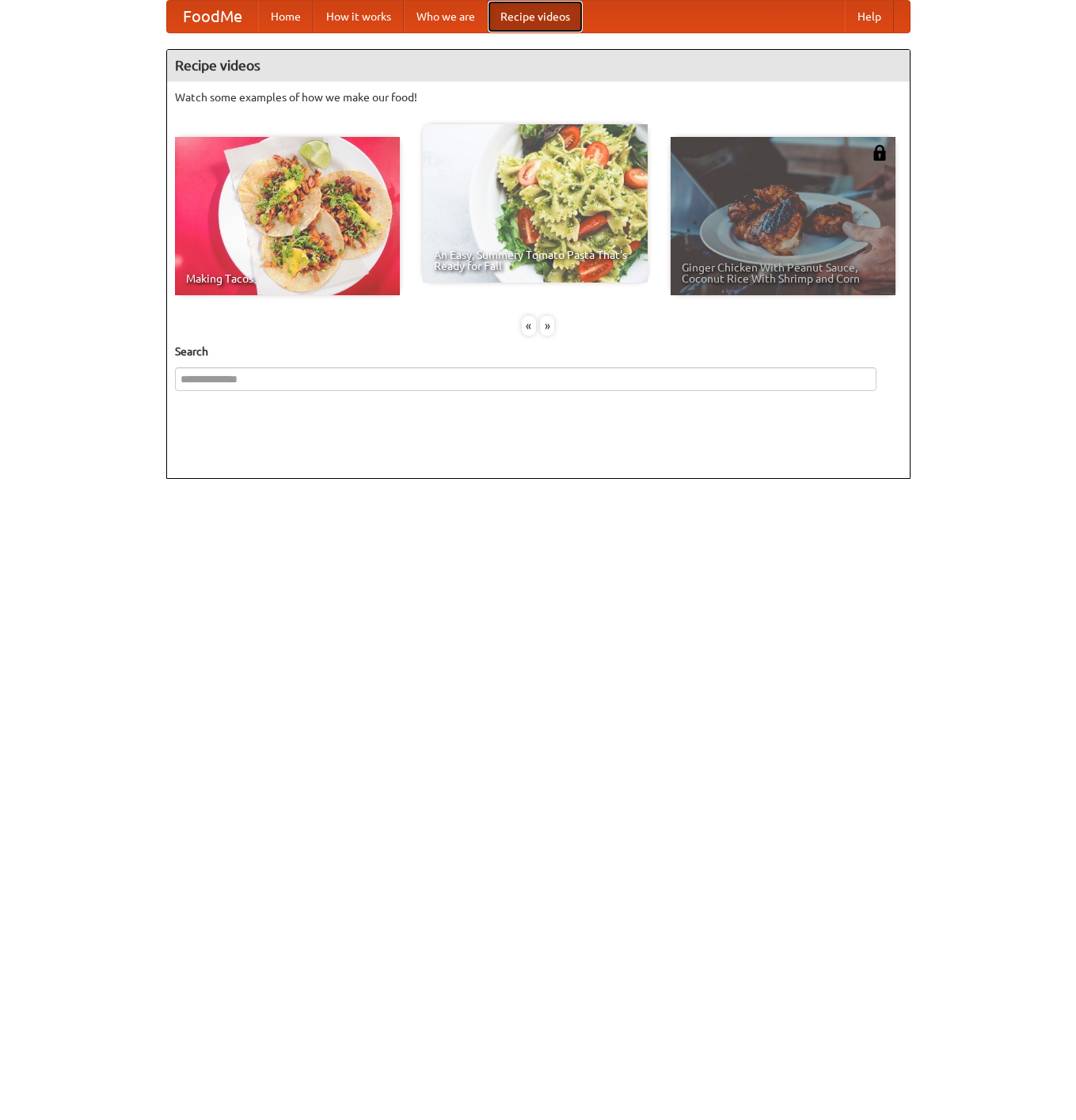  I want to click on p: Watch some examples of how we make our food!, so click(538, 97).